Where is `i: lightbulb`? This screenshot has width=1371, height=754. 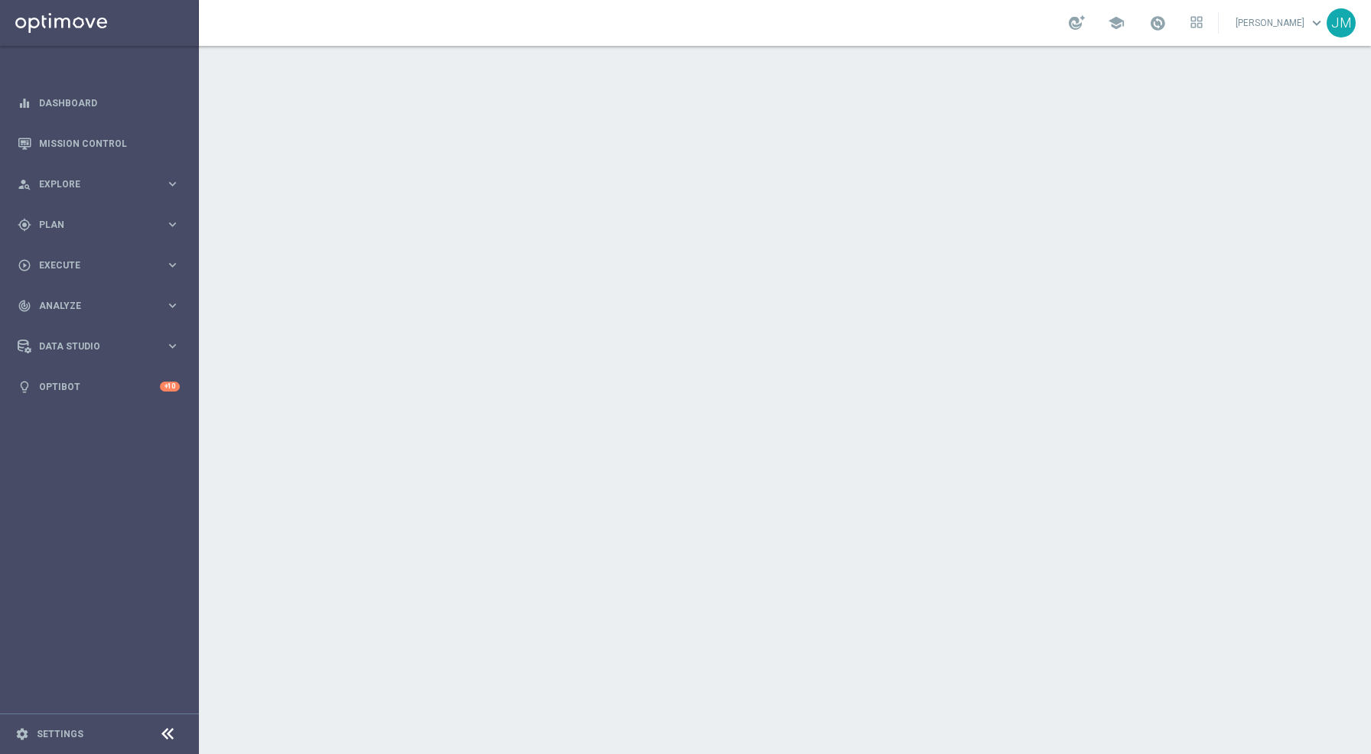 i: lightbulb is located at coordinates (24, 387).